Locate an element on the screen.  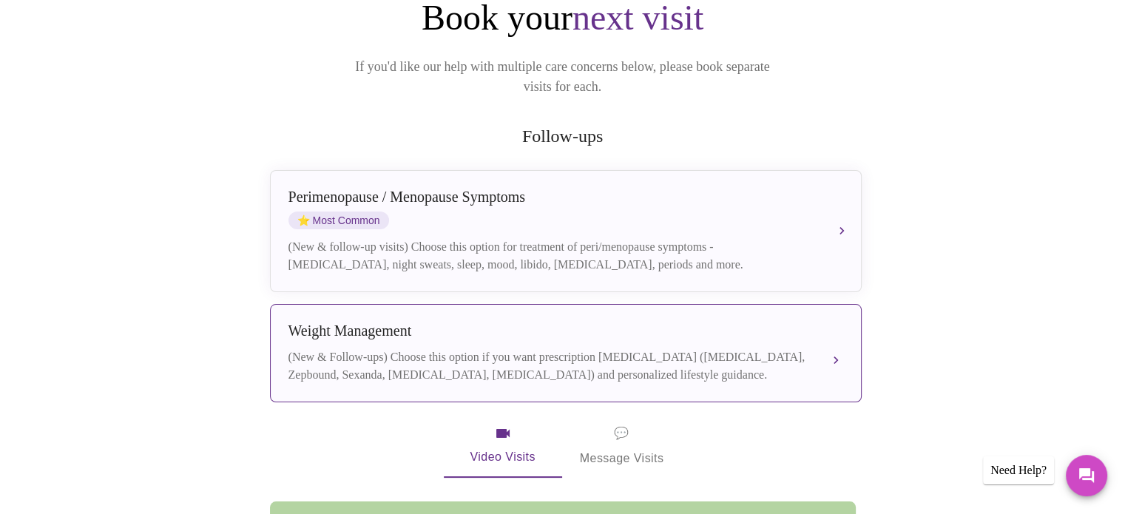
p: If you'd like our help with multiple care concerns below, please book separate visits for each. is located at coordinates (563, 77).